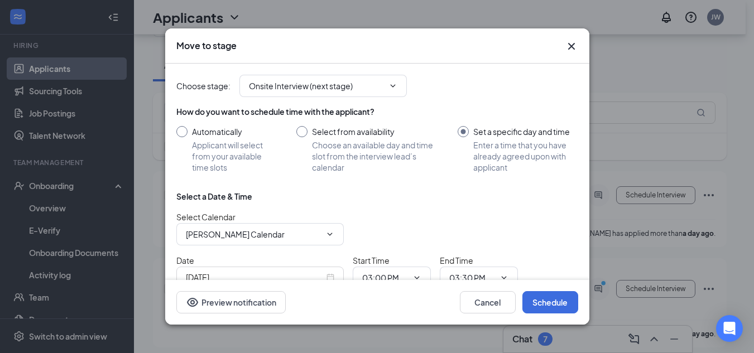 This screenshot has width=754, height=353. I want to click on span: End Time, so click(457, 261).